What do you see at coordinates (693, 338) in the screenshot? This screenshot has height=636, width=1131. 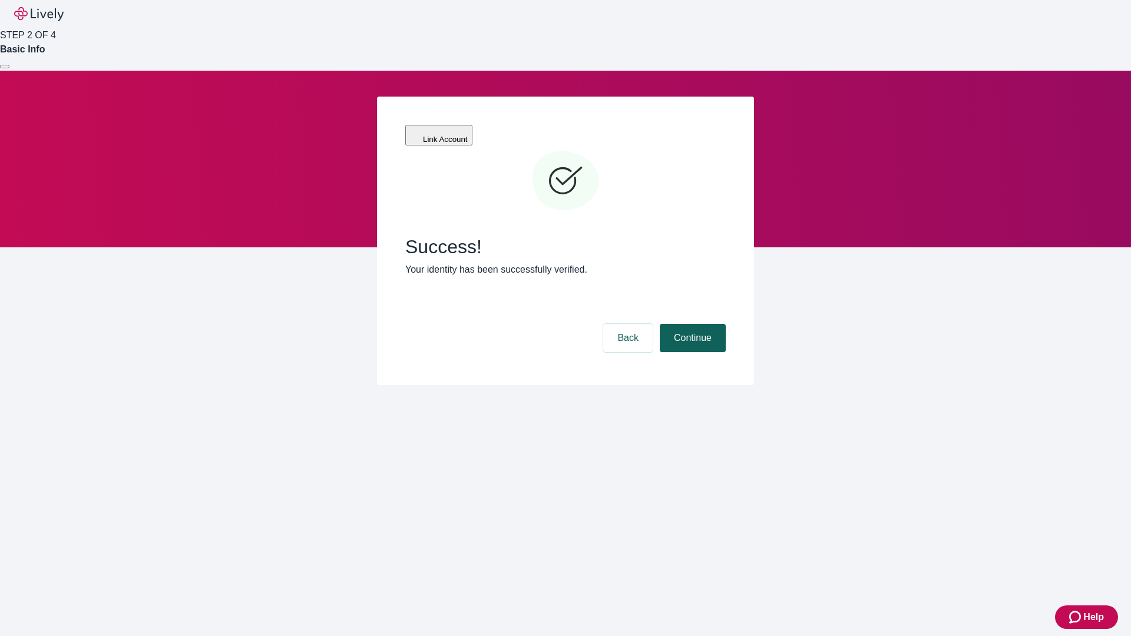 I see `button: Continue` at bounding box center [693, 338].